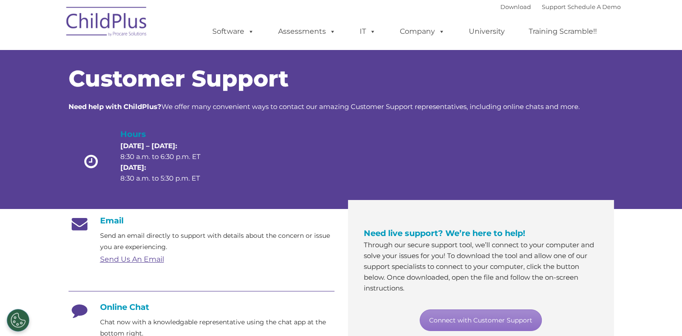  Describe the element at coordinates (307, 32) in the screenshot. I see `a: Assessments` at that location.